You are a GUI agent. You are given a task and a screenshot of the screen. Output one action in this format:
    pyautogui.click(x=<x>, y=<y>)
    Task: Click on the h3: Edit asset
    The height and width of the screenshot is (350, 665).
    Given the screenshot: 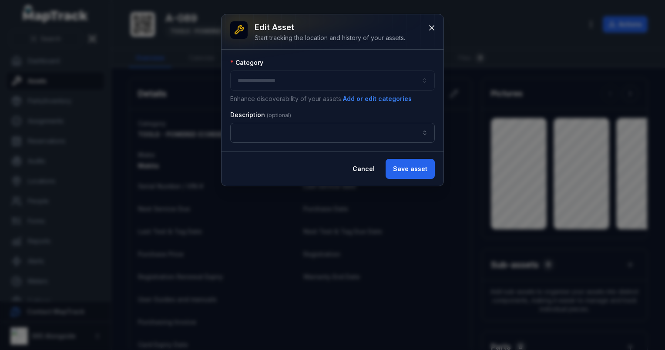 What is the action you would take?
    pyautogui.click(x=330, y=27)
    